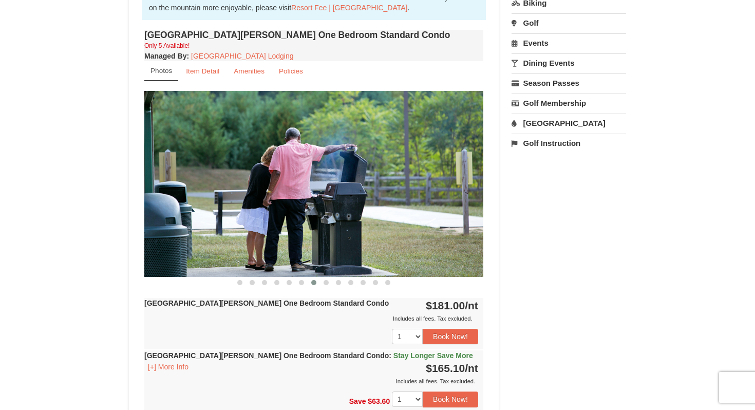 The width and height of the screenshot is (755, 410). Describe the element at coordinates (378, 401) in the screenshot. I see `span: $63.60` at that location.